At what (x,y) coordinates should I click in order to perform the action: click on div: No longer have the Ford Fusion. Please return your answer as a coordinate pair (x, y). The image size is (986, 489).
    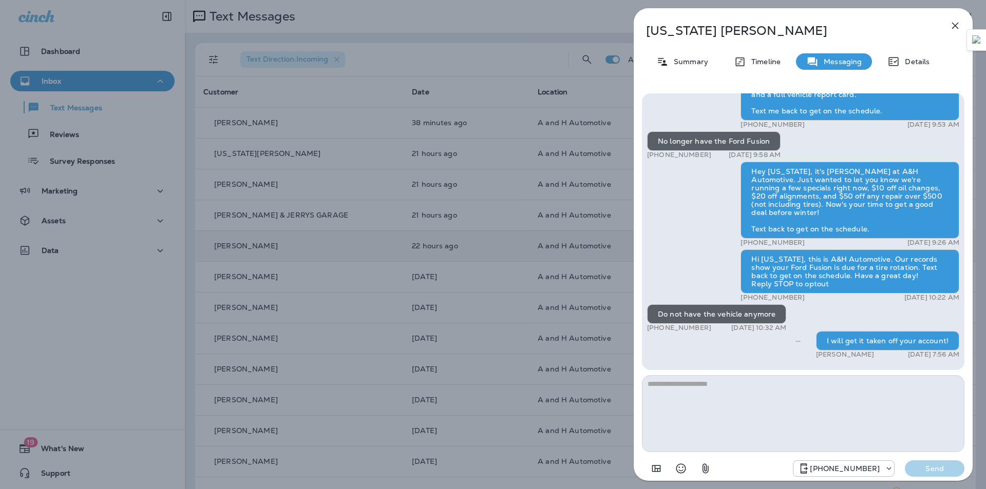
    Looking at the image, I should click on (714, 141).